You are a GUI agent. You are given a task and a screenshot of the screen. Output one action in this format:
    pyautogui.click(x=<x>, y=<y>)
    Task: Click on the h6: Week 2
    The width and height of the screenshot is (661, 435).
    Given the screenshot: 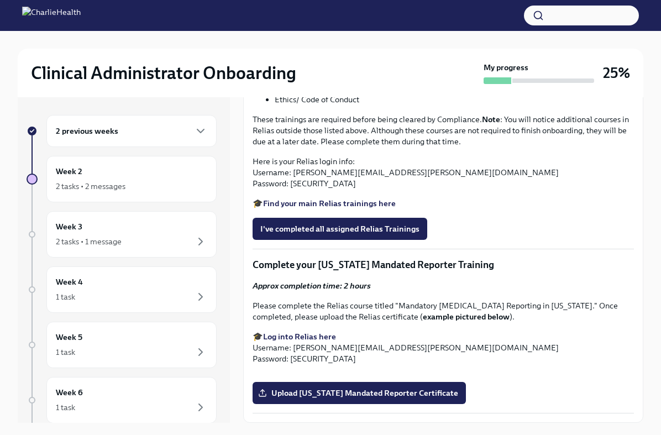 What is the action you would take?
    pyautogui.click(x=69, y=171)
    